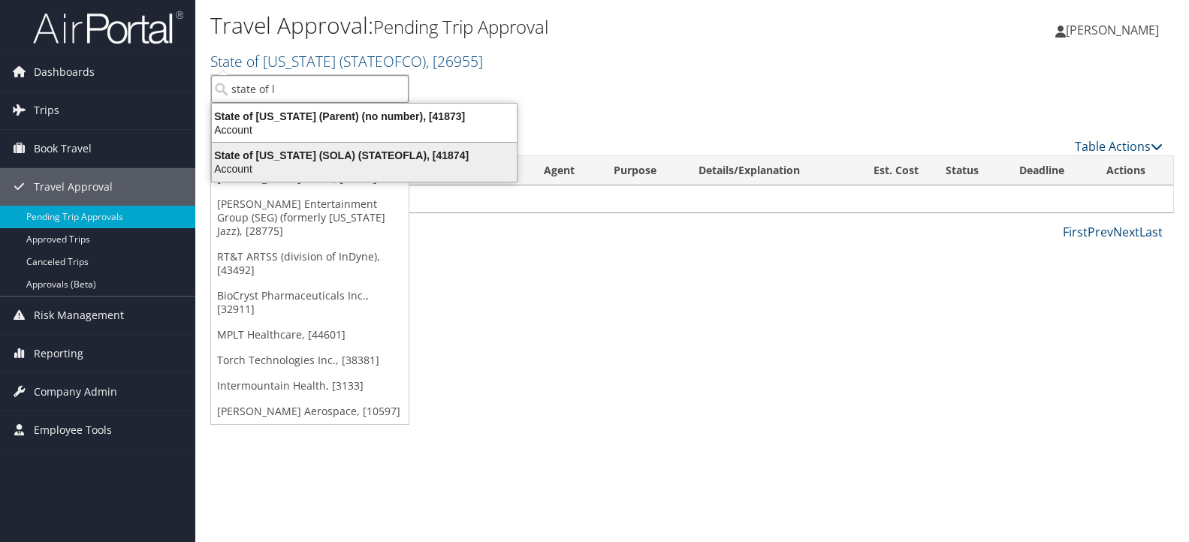 The width and height of the screenshot is (1189, 542). Describe the element at coordinates (75, 392) in the screenshot. I see `span: Company Admin` at that location.